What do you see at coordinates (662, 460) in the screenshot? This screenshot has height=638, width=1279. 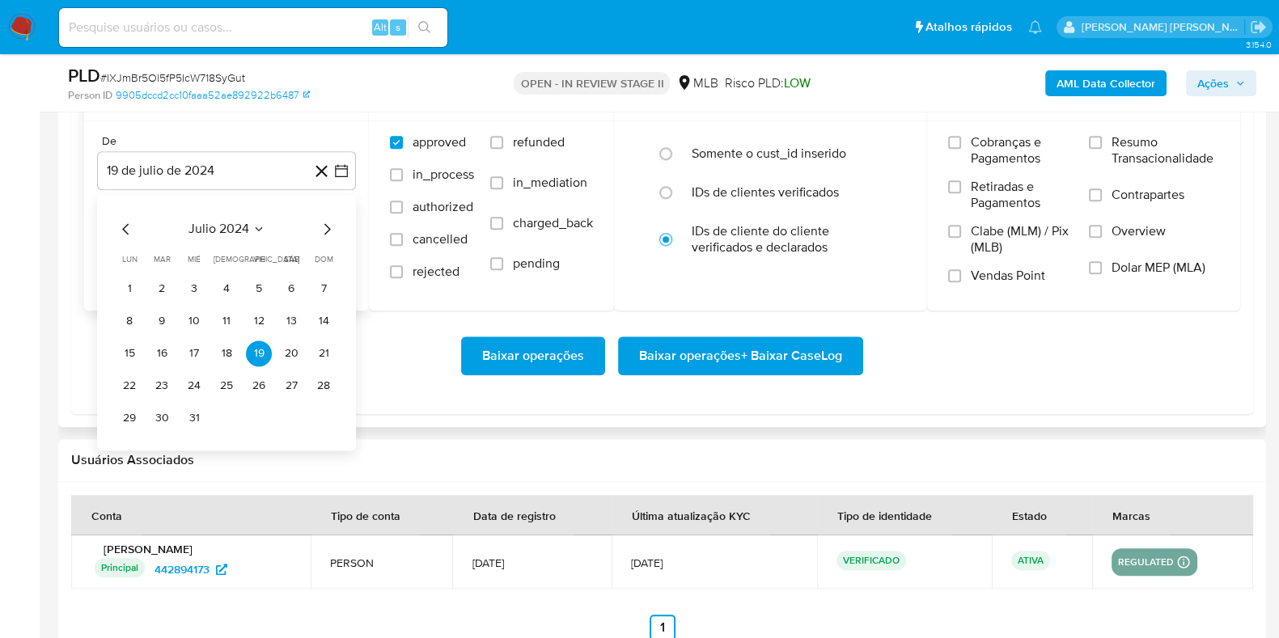 I see `h2: Usuários Associados` at bounding box center [662, 460].